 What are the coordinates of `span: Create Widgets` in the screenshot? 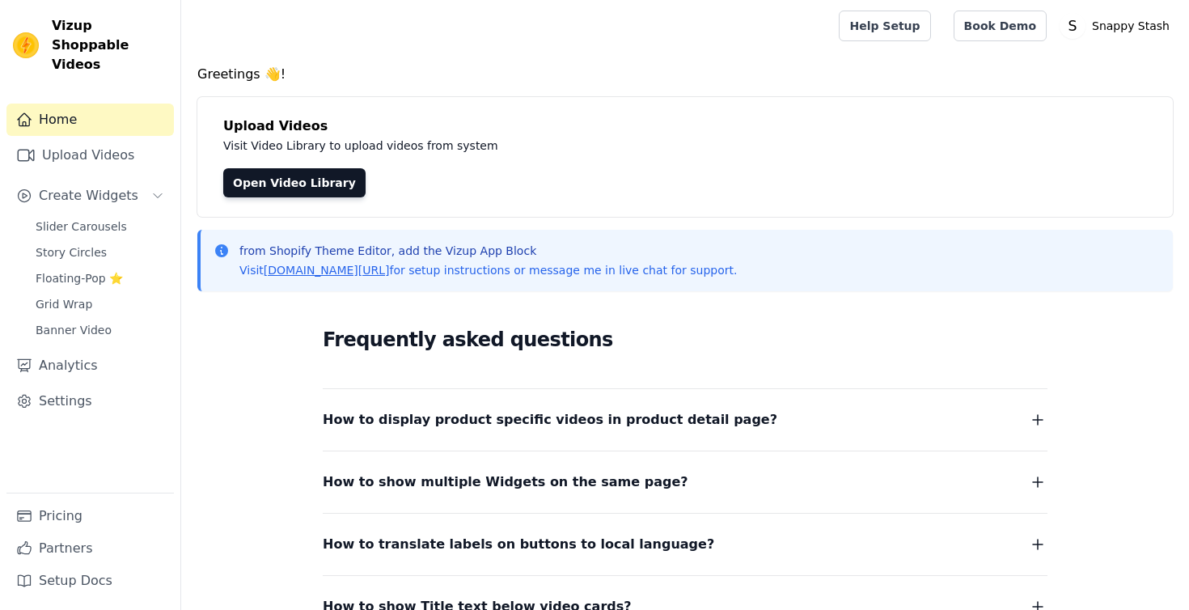 It's located at (88, 196).